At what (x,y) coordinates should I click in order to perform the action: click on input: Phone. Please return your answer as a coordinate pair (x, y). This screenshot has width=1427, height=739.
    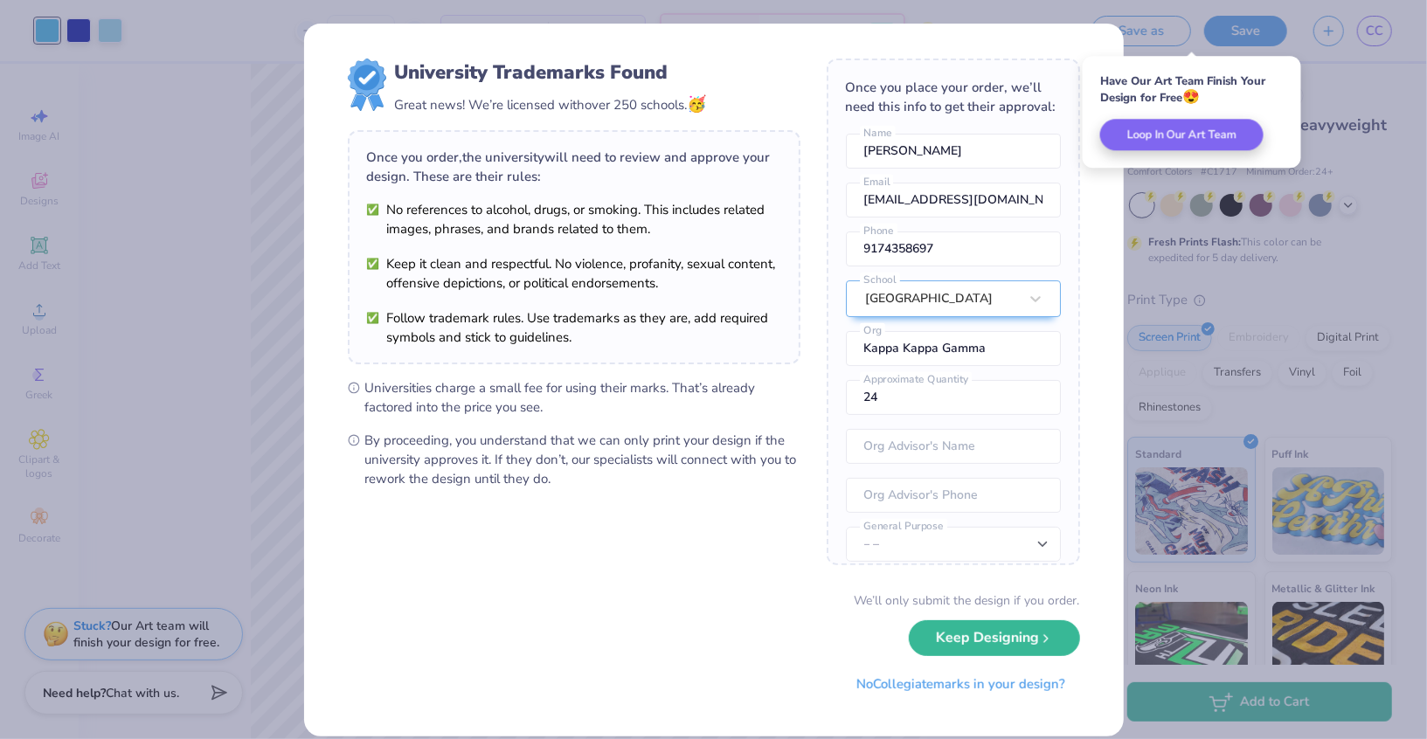
    Looking at the image, I should click on (953, 249).